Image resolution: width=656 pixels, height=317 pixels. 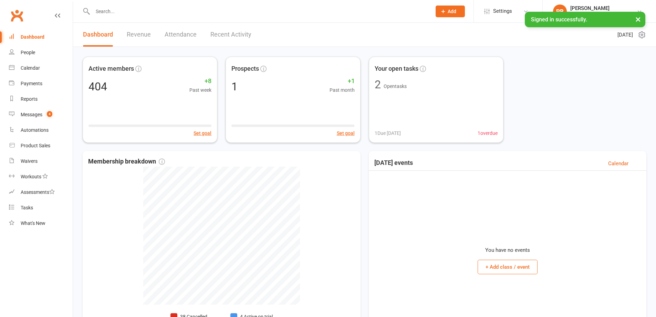 What do you see at coordinates (41, 99) in the screenshot?
I see `a: Reports` at bounding box center [41, 99].